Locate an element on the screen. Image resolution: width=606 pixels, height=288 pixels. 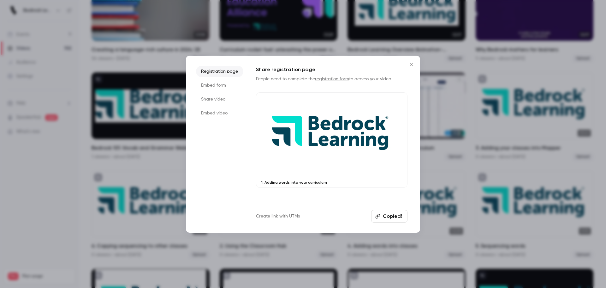
li: Embed form is located at coordinates (220, 85).